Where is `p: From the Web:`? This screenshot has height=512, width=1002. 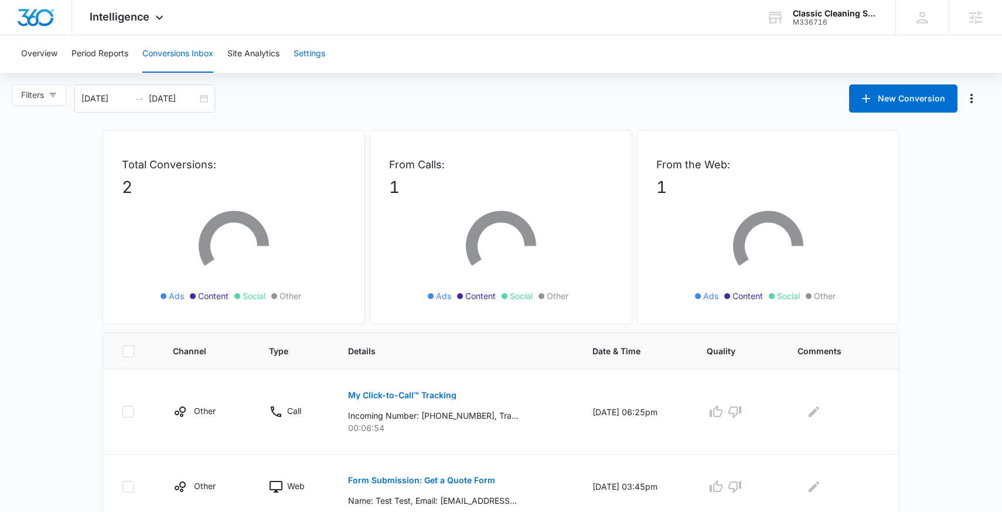
p: From the Web: is located at coordinates (768, 164).